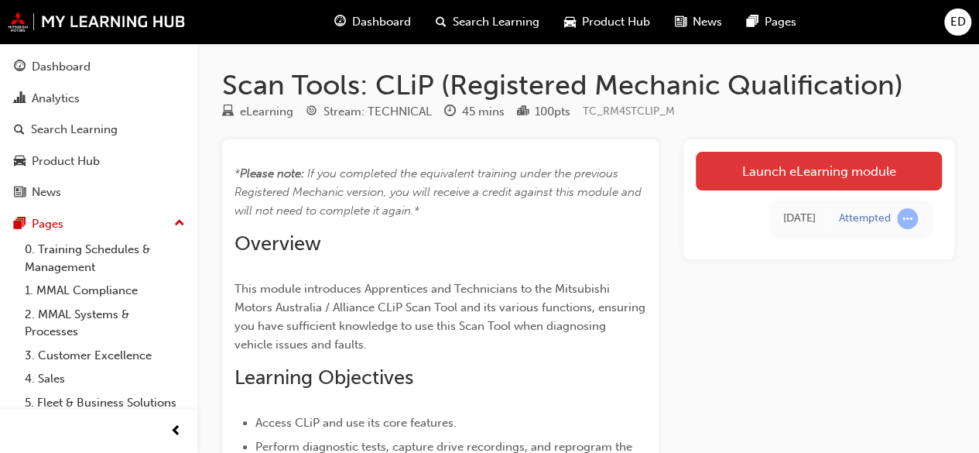 The image size is (979, 453). Describe the element at coordinates (97, 22) in the screenshot. I see `img: mmal` at that location.